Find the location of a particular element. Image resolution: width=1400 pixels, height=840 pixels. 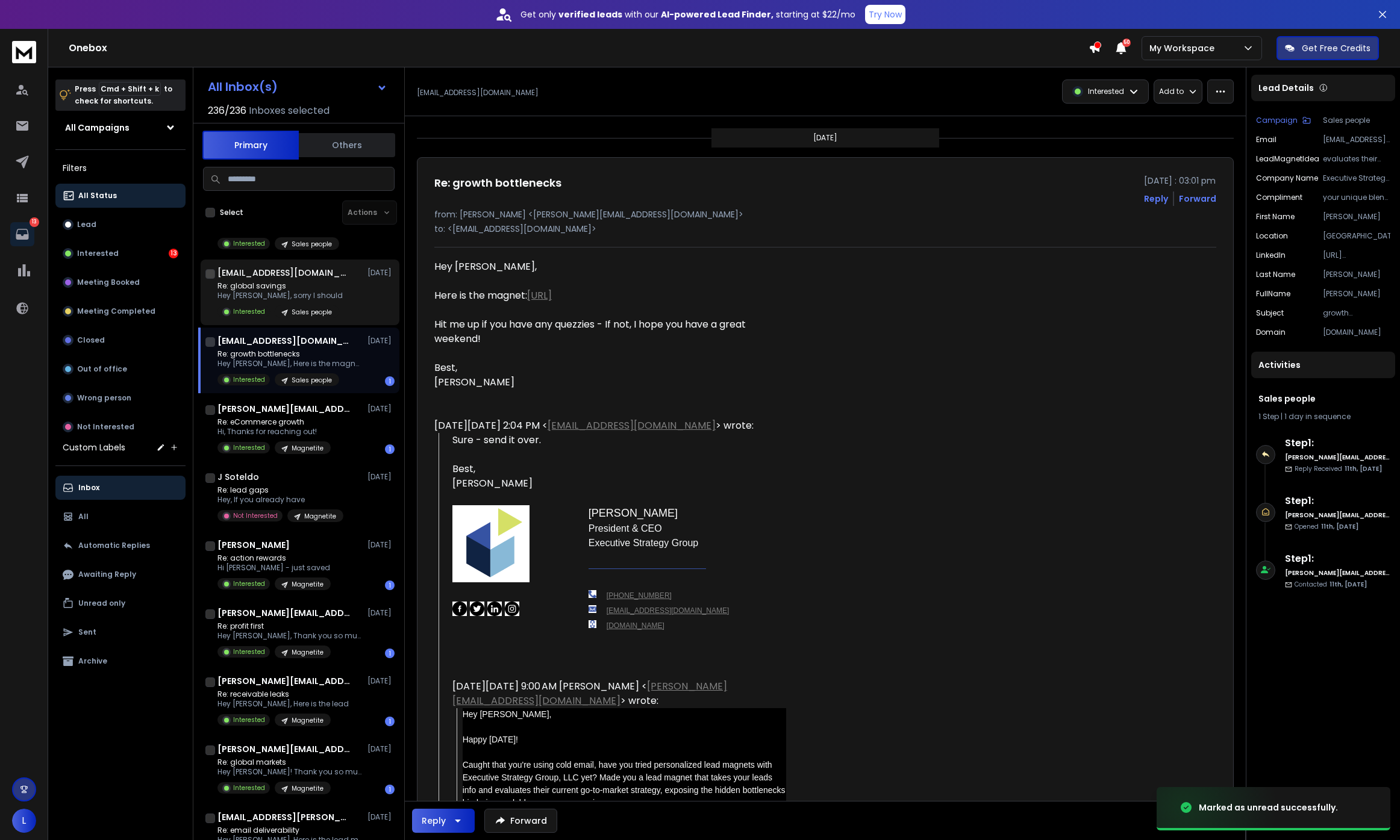

span: L is located at coordinates (24, 821).